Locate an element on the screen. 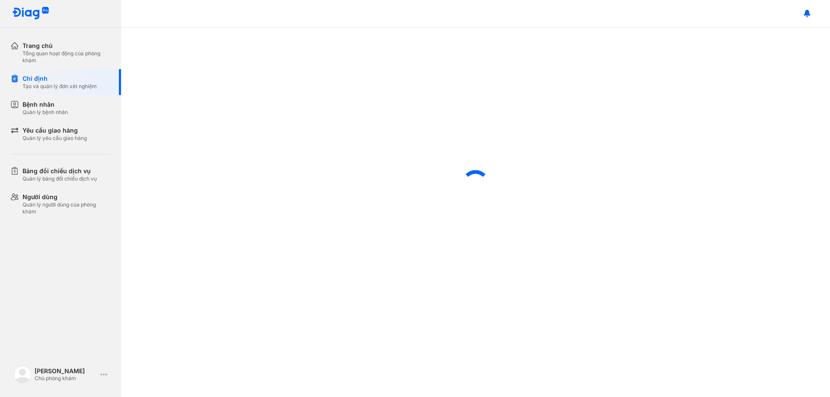  div: Quản lý người dùng của phòng khám is located at coordinates (67, 208).